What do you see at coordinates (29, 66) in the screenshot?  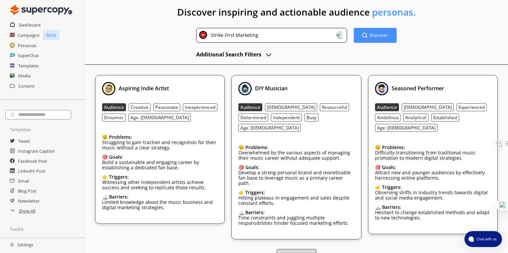 I see `h2: Templates` at bounding box center [29, 66].